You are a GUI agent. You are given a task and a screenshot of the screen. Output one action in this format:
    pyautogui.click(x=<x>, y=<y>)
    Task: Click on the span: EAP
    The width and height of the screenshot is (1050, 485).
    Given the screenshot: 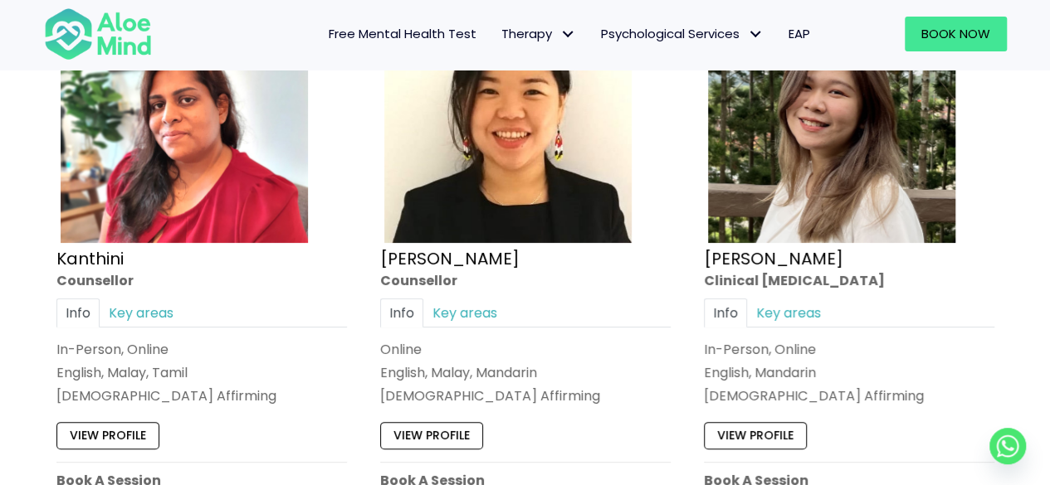 What is the action you would take?
    pyautogui.click(x=799, y=33)
    